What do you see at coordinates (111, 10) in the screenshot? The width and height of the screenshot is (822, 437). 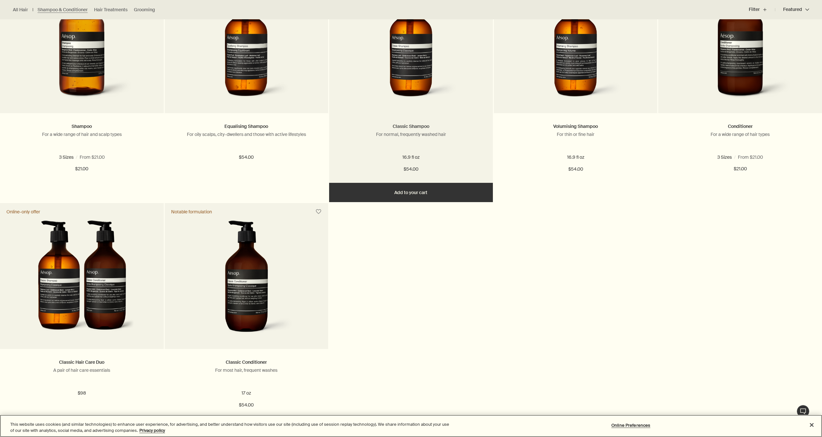 I see `a: Hair Treatments` at bounding box center [111, 10].